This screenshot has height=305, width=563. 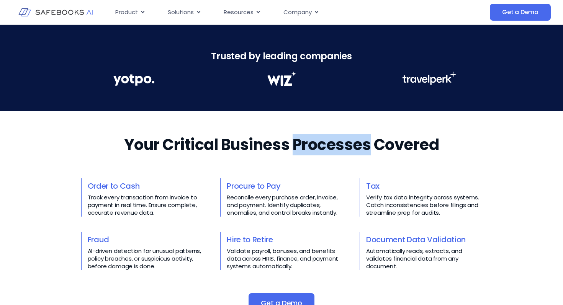 I want to click on img: Financial Data Governance 1, so click(x=134, y=80).